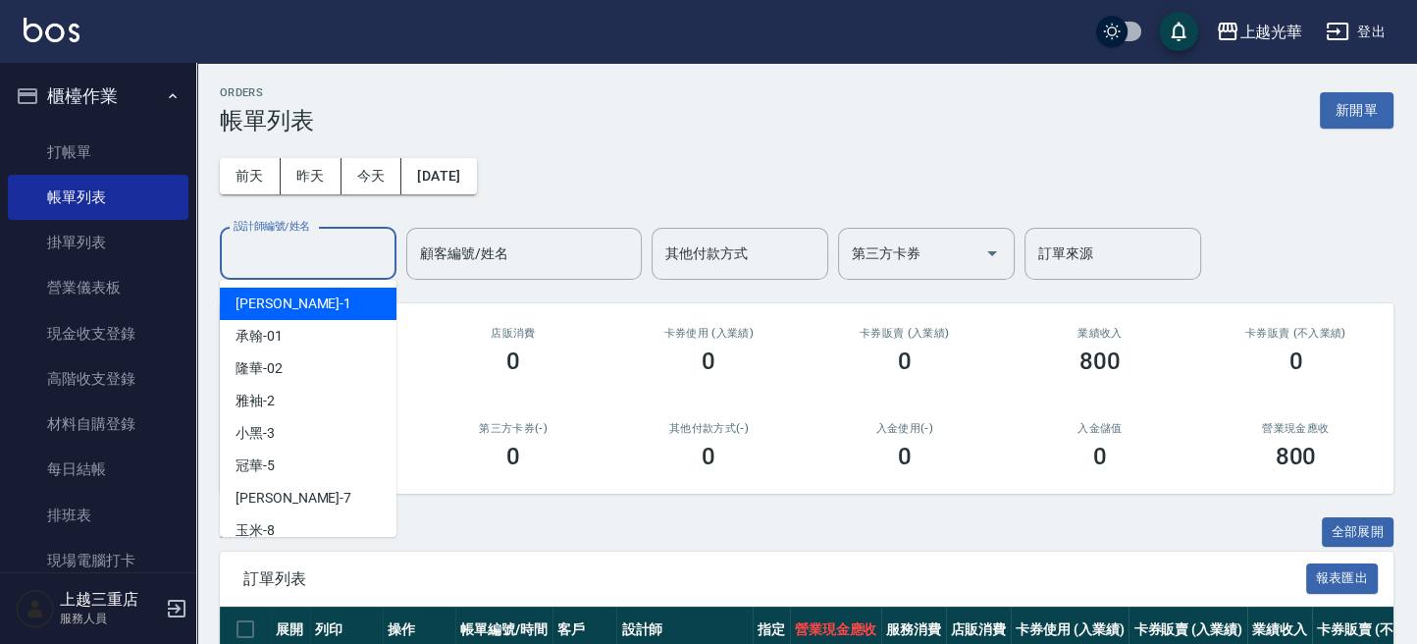 The height and width of the screenshot is (644, 1417). I want to click on span: 訂單列表, so click(774, 579).